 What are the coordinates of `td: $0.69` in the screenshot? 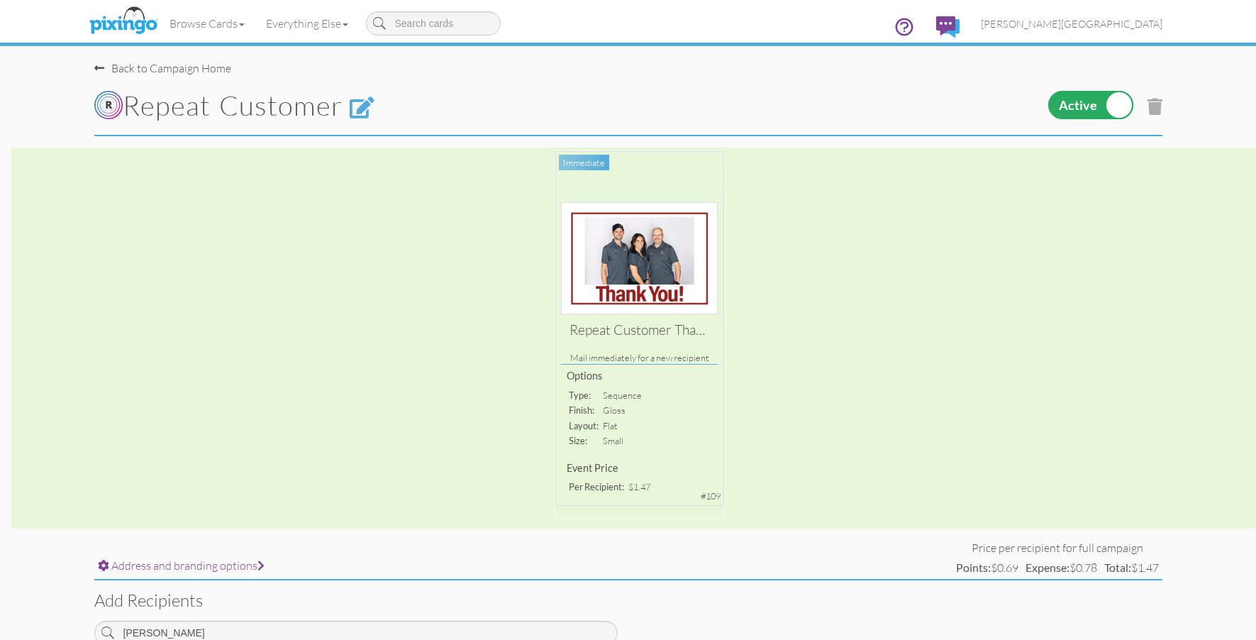 It's located at (987, 567).